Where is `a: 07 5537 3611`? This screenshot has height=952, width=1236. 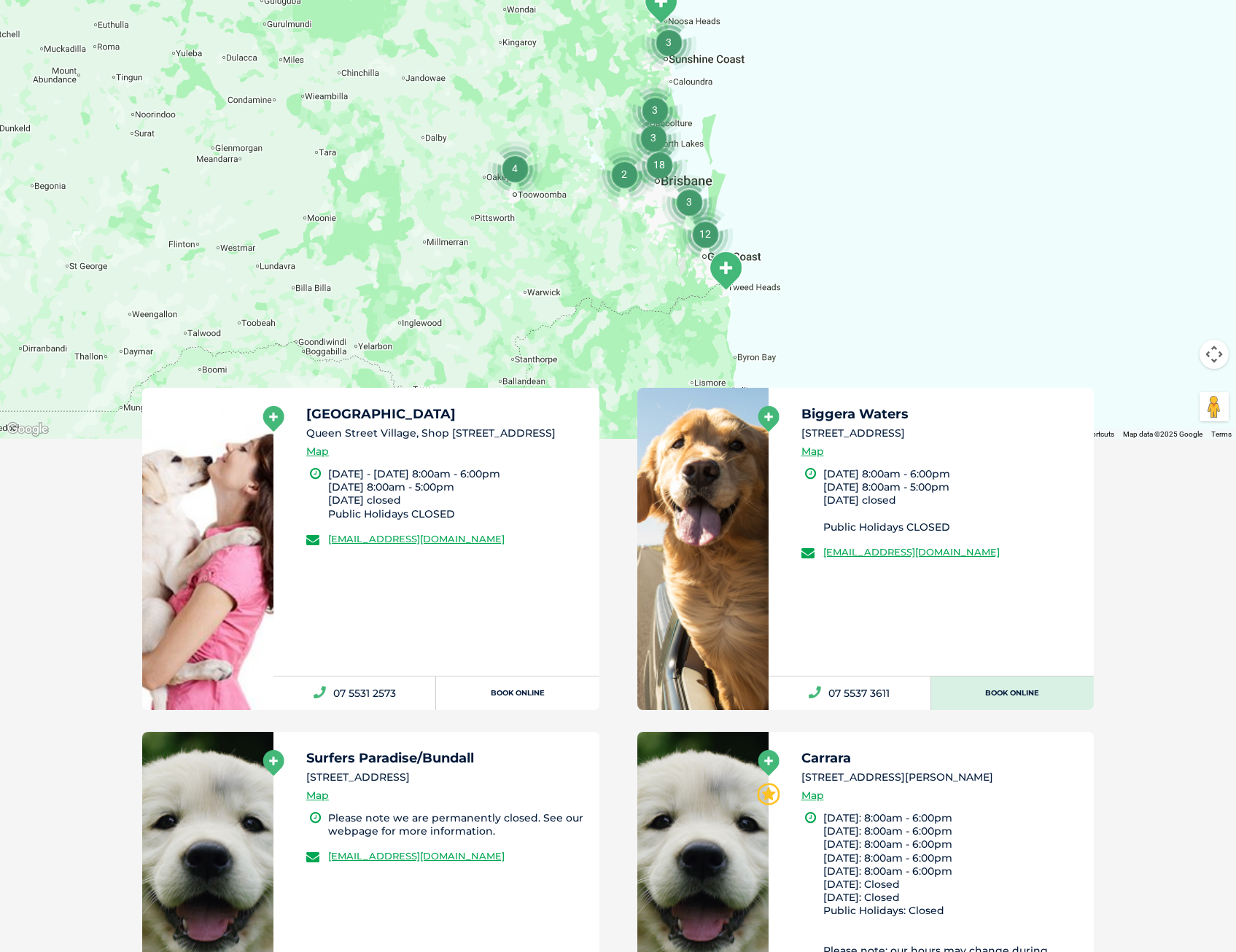
a: 07 5537 3611 is located at coordinates (849, 693).